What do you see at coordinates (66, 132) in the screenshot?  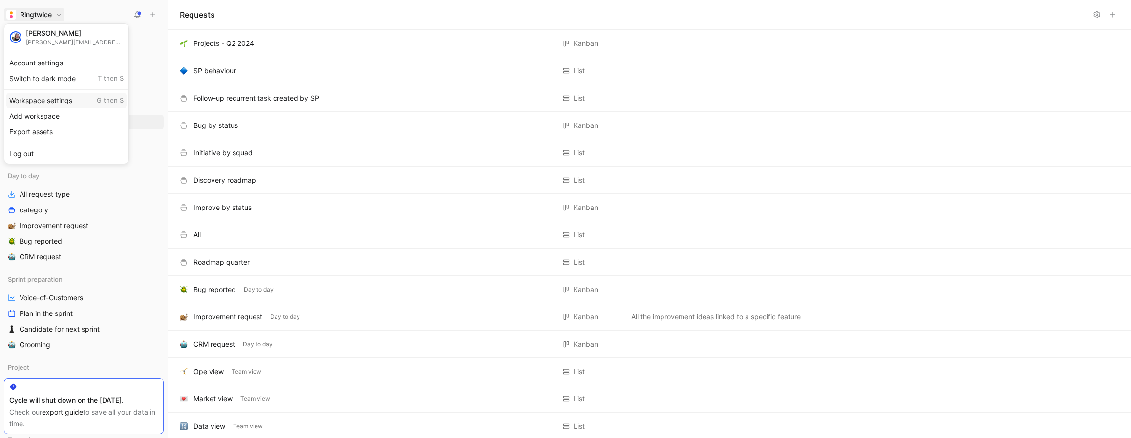 I see `div: Export assets` at bounding box center [66, 132].